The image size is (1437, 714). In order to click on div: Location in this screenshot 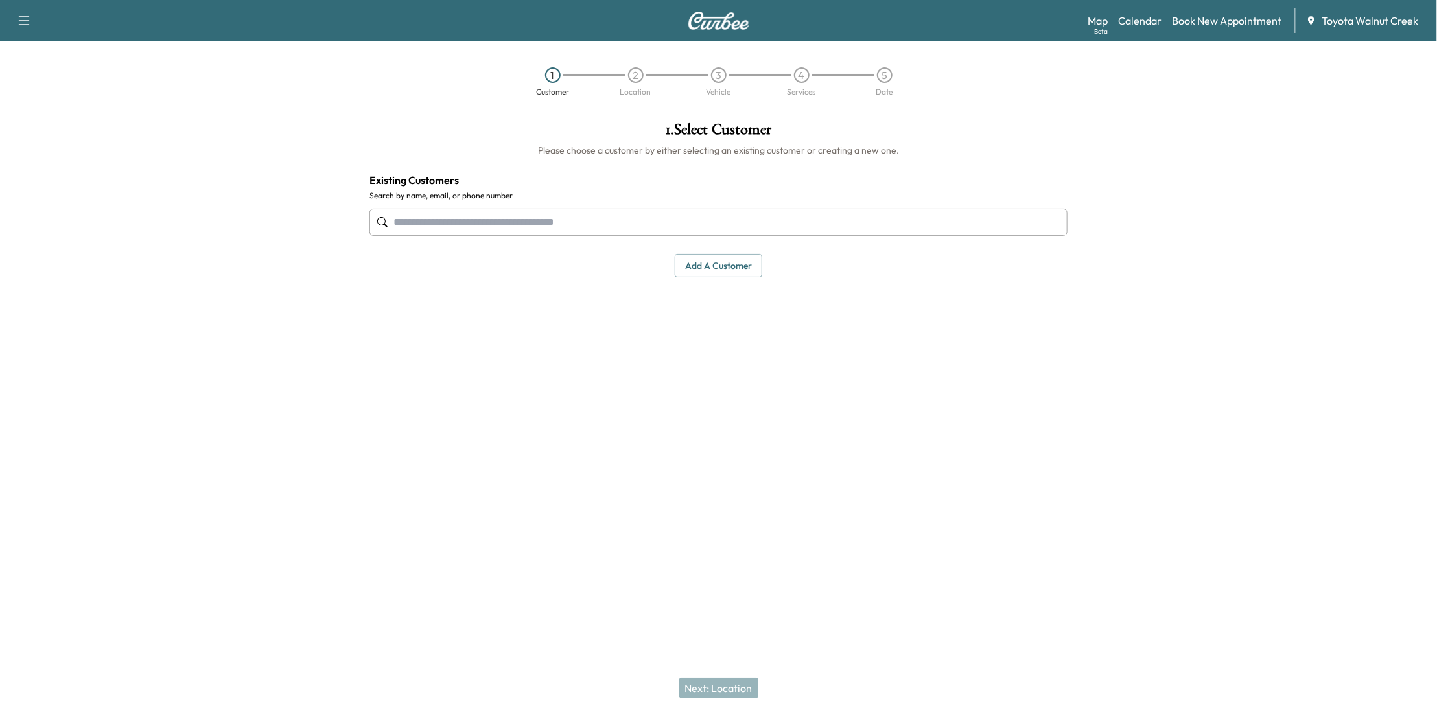, I will do `click(636, 92)`.